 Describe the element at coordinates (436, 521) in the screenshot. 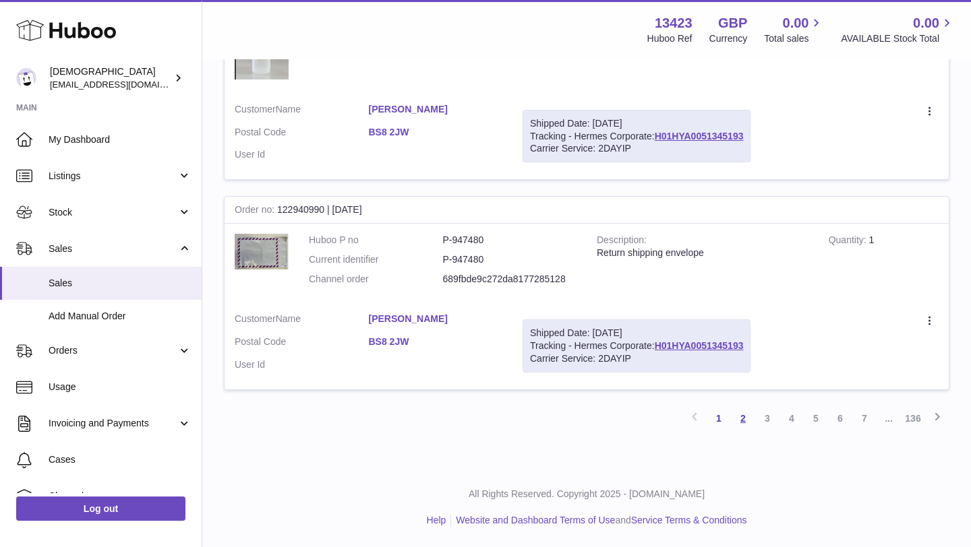

I see `a: Help` at that location.